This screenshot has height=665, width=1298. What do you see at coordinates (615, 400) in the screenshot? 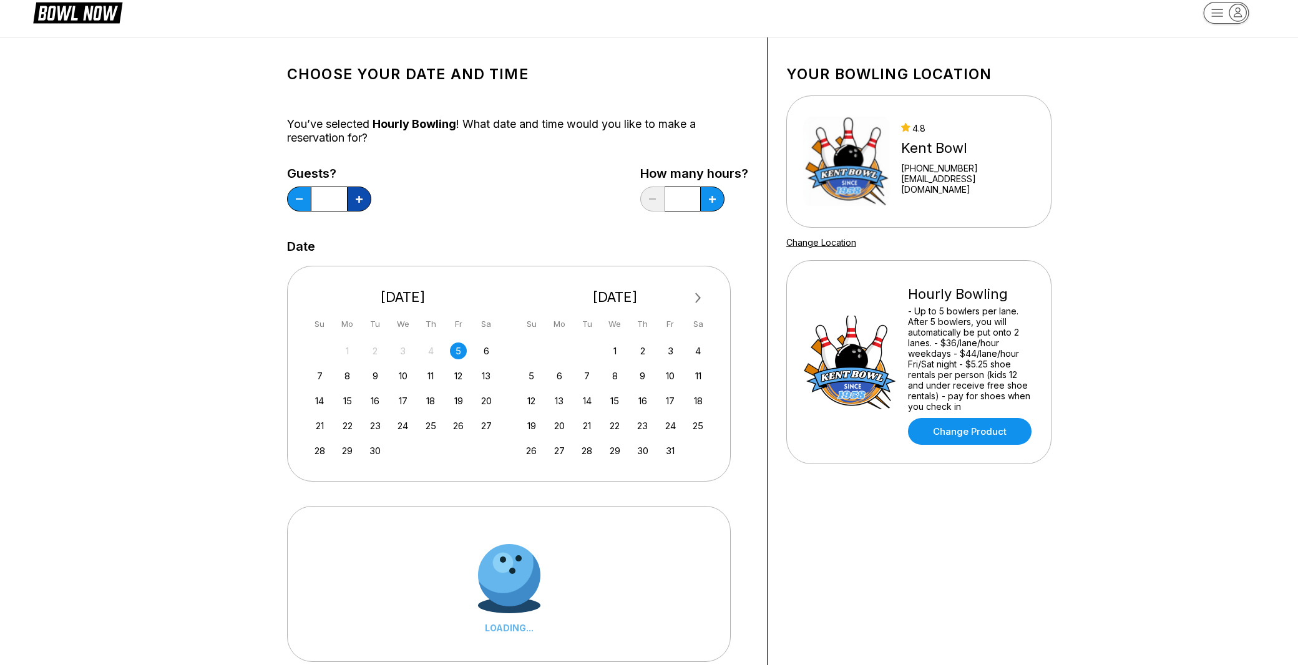
I see `div: month 2025-10` at bounding box center [615, 400].